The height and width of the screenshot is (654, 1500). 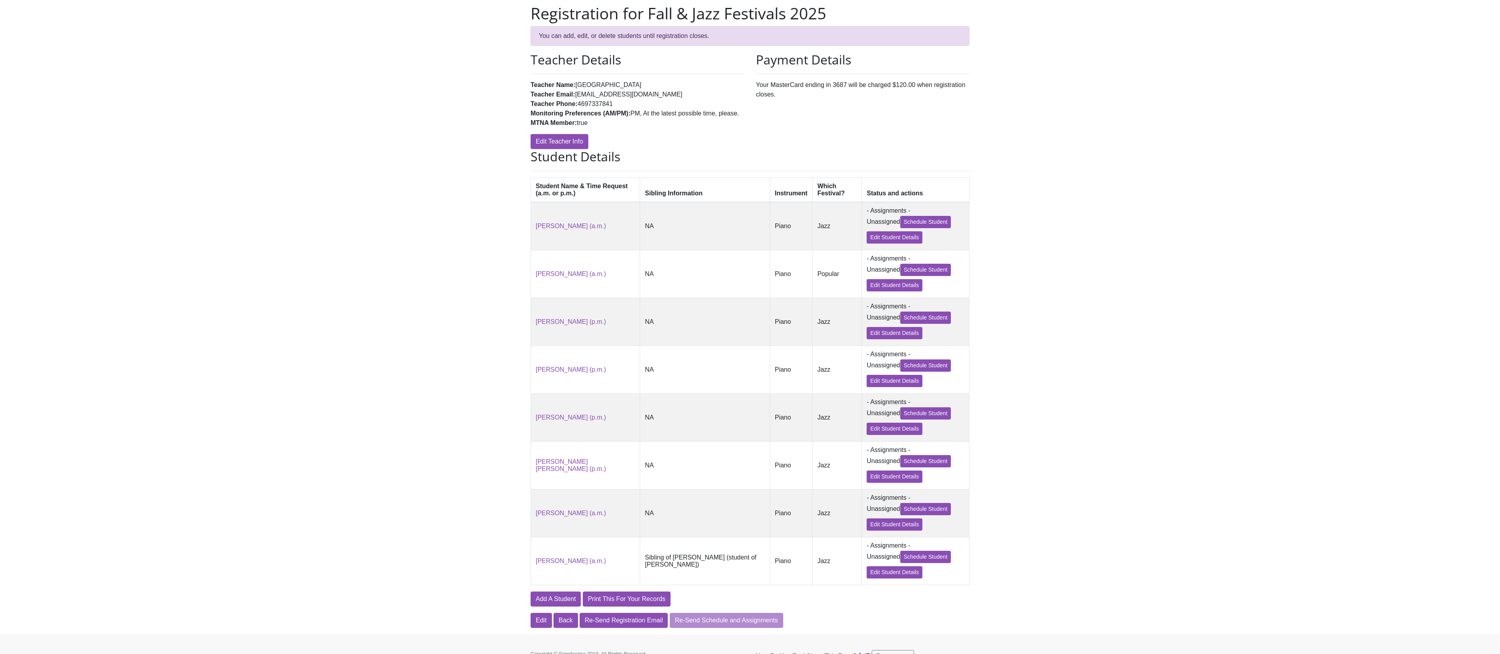 What do you see at coordinates (726, 620) in the screenshot?
I see `button: Re-Send Schedule and Assignments` at bounding box center [726, 620].